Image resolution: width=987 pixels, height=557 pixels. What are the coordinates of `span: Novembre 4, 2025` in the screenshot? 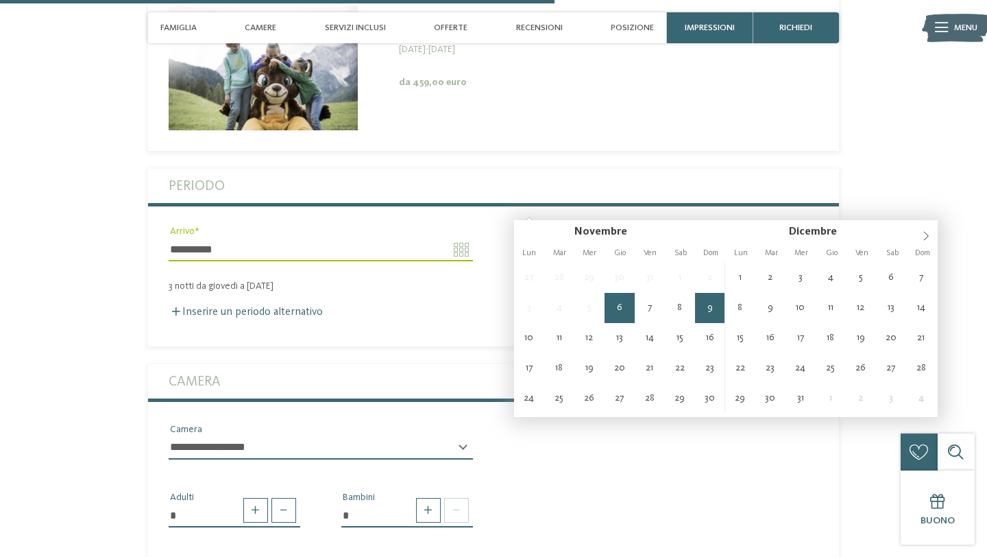 It's located at (559, 308).